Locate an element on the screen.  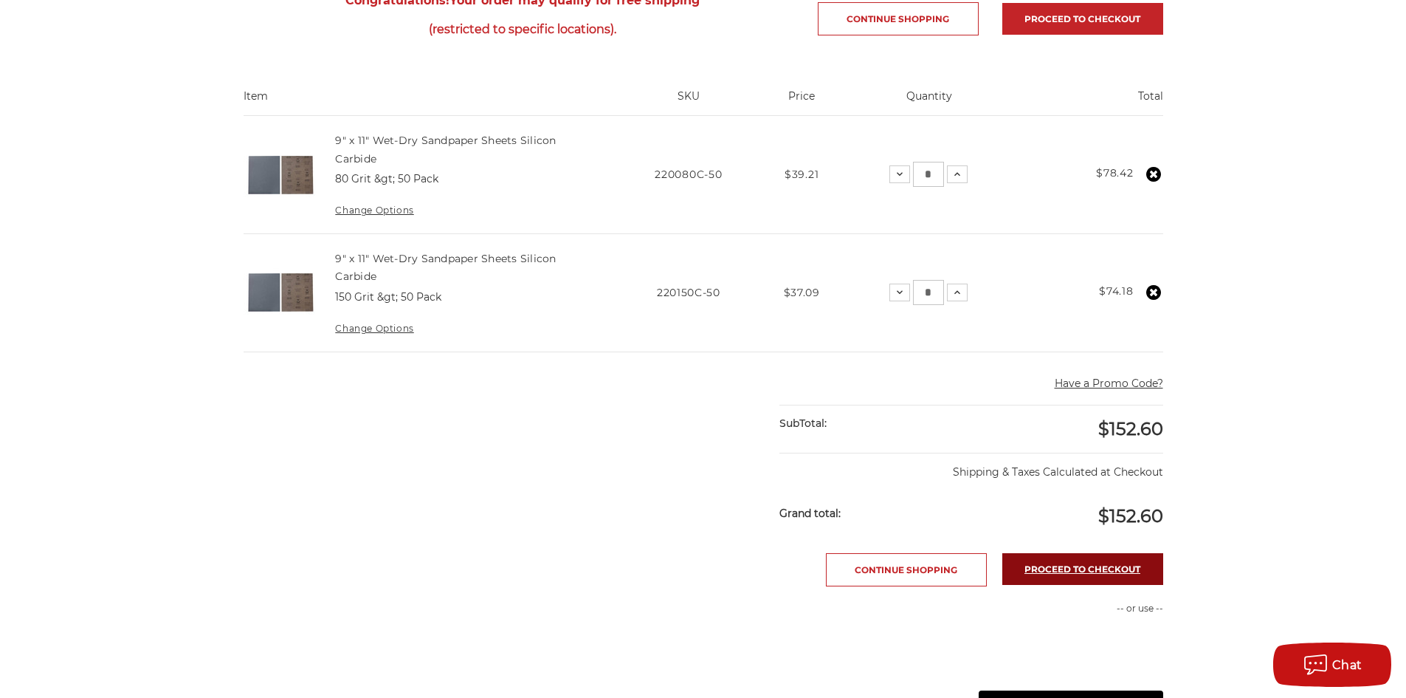
span: 220080C-50 is located at coordinates (688, 174).